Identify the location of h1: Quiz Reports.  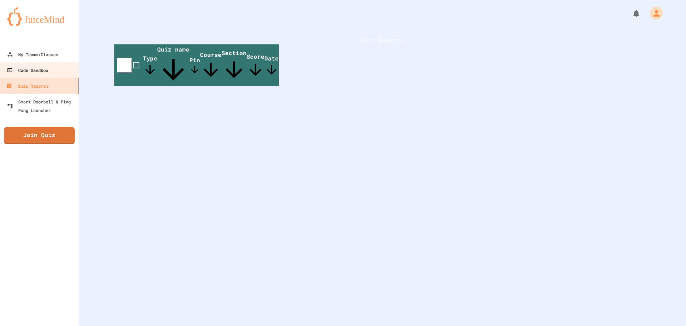
(382, 40).